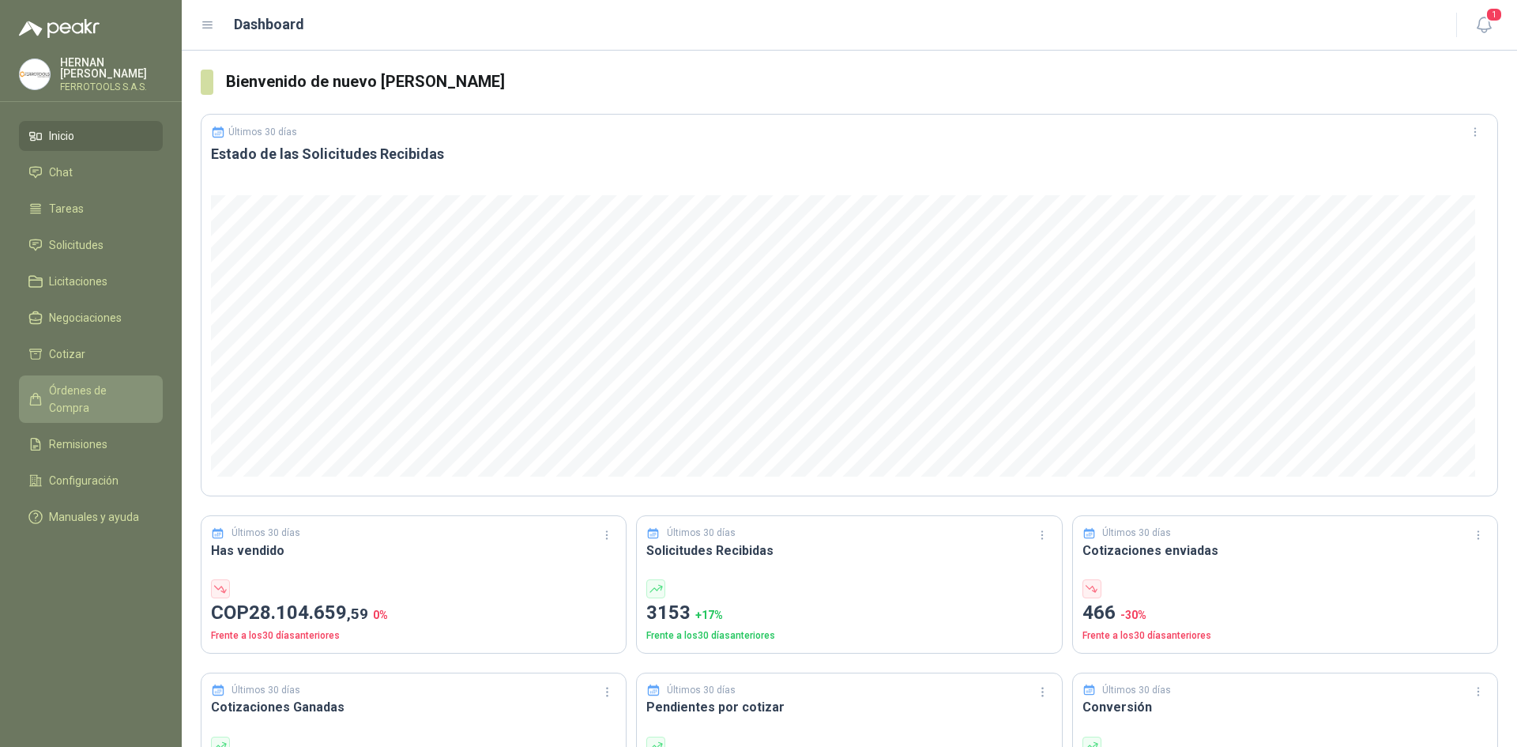 This screenshot has width=1517, height=747. What do you see at coordinates (413, 550) in the screenshot?
I see `h3: Has vendido` at bounding box center [413, 550].